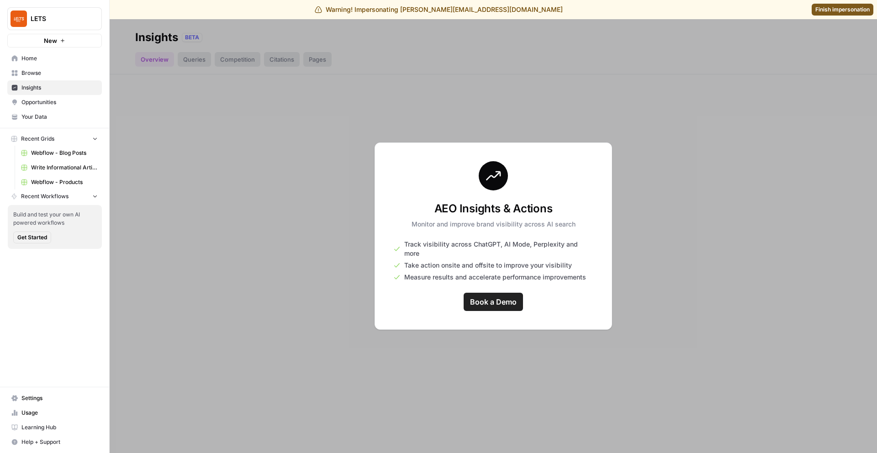 This screenshot has width=877, height=453. I want to click on span: LETS, so click(58, 19).